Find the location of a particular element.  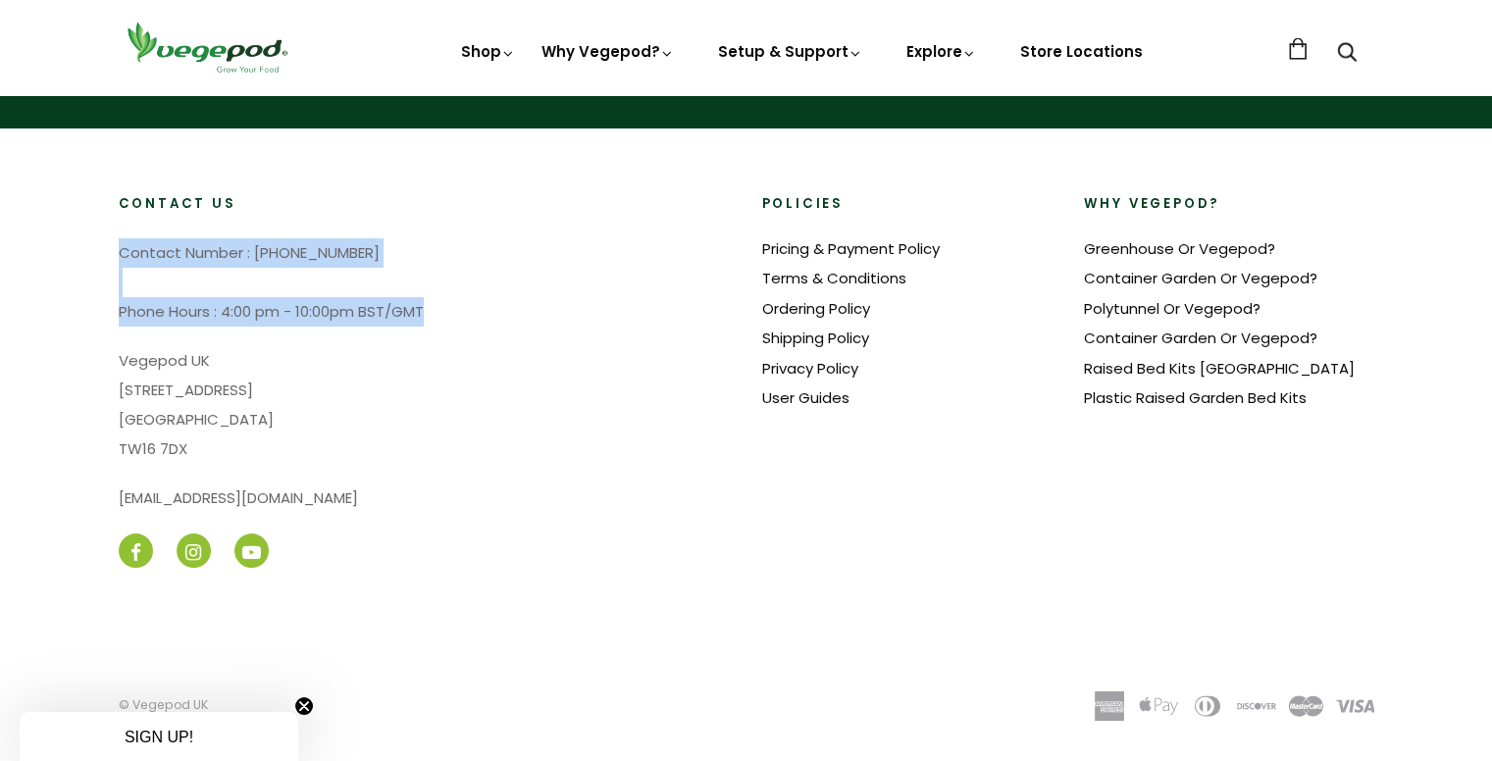

a: Search is located at coordinates (1347, 54).